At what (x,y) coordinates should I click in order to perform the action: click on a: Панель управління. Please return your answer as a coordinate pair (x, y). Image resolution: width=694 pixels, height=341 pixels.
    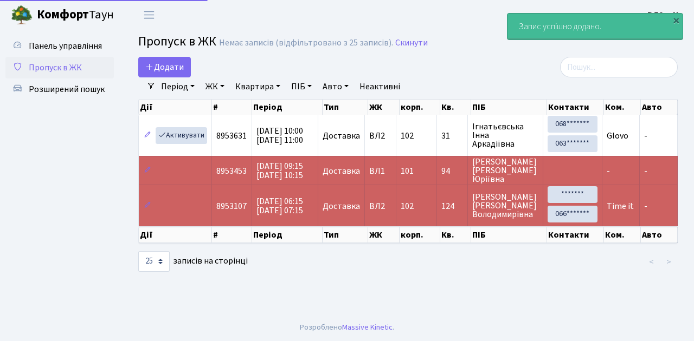
    Looking at the image, I should click on (60, 46).